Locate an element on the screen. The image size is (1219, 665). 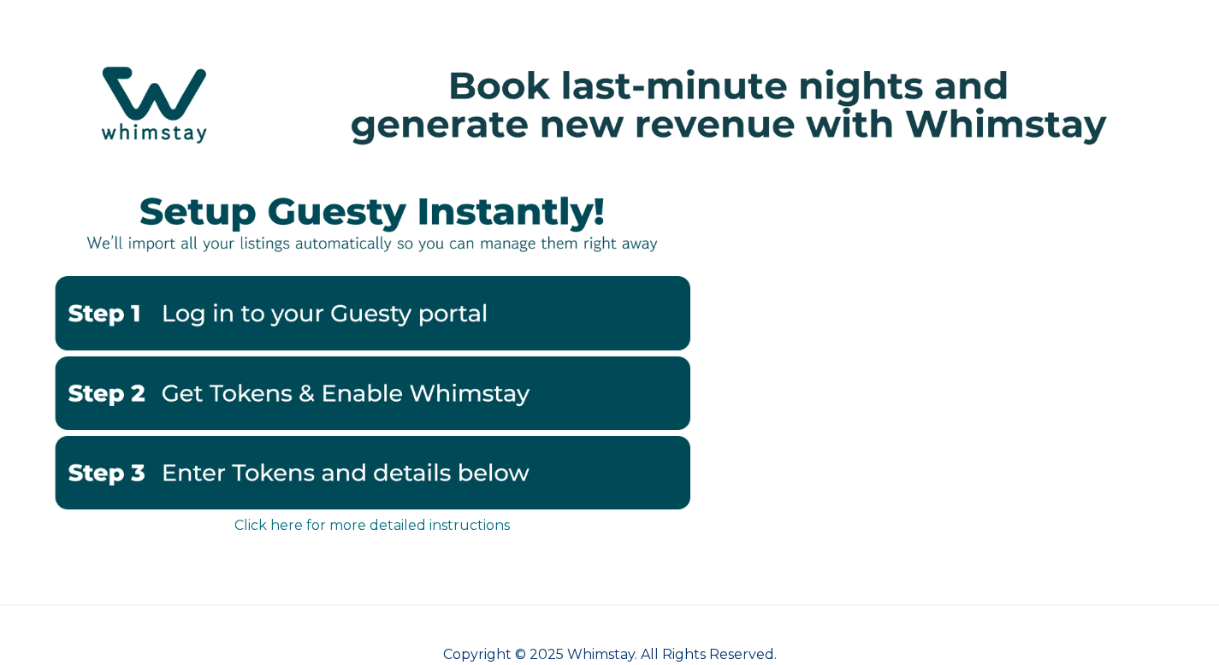
img: Guestystep1-2 is located at coordinates (372, 313).